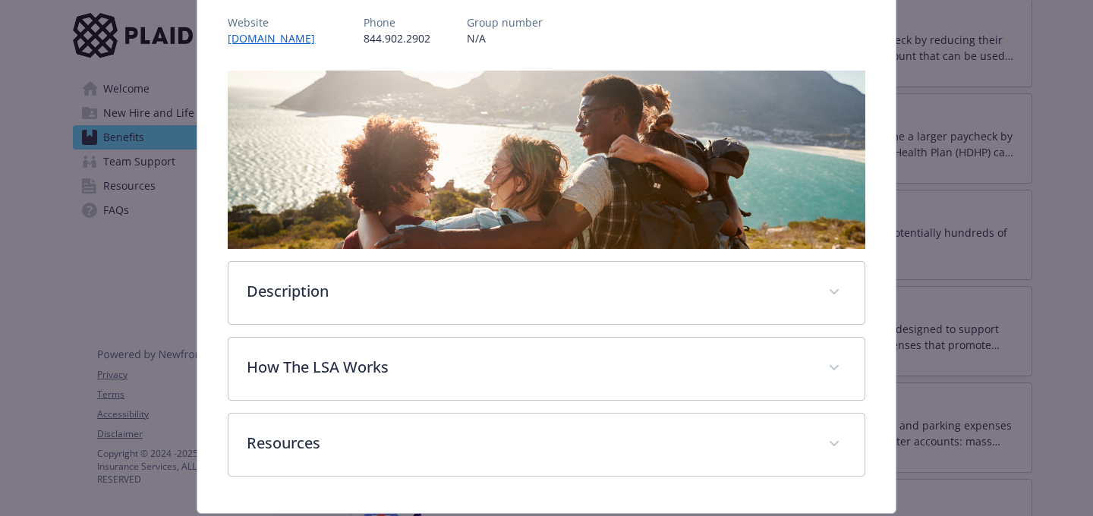  Describe the element at coordinates (547, 369) in the screenshot. I see `div: How The LSA Works` at that location.